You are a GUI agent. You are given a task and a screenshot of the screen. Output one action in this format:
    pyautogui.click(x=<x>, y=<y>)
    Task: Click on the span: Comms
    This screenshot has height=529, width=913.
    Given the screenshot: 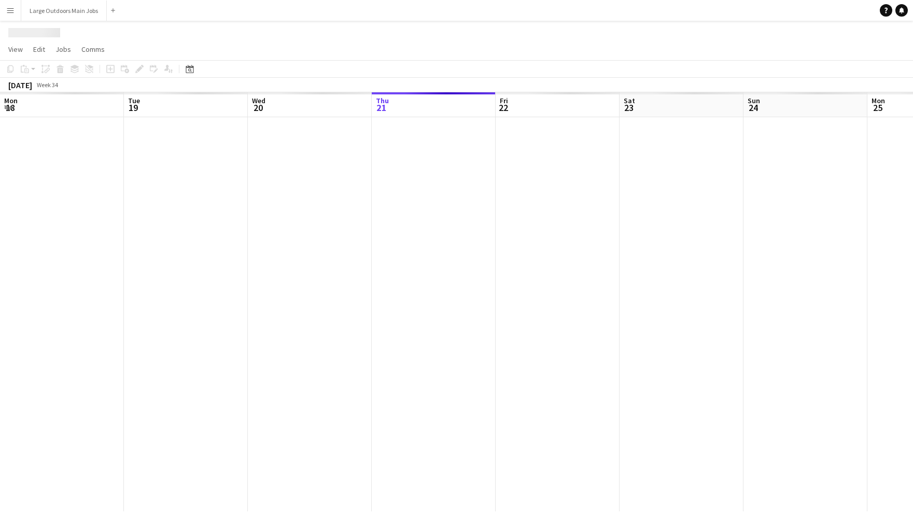 What is the action you would take?
    pyautogui.click(x=93, y=49)
    